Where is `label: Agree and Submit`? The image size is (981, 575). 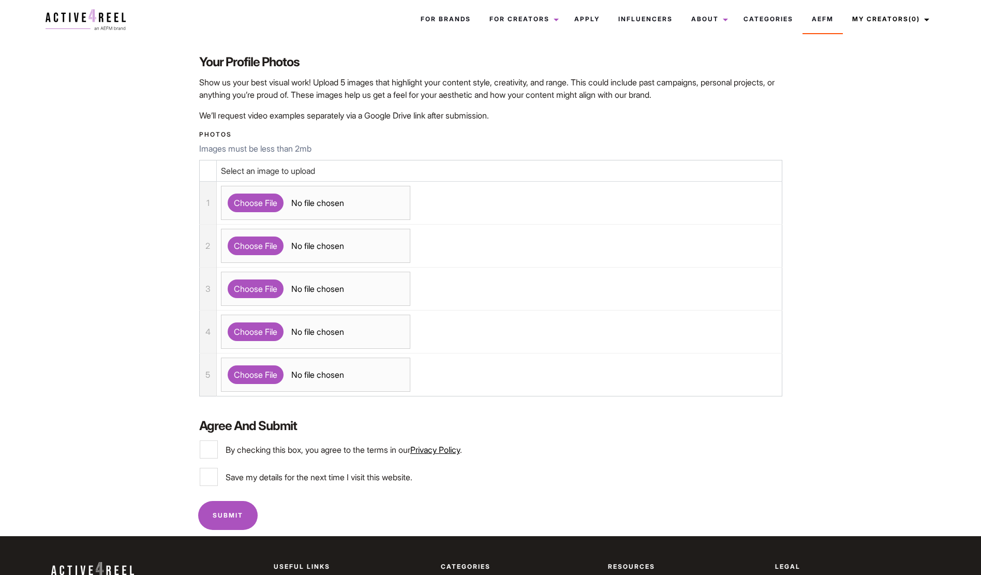
label: Agree and Submit is located at coordinates (491, 426).